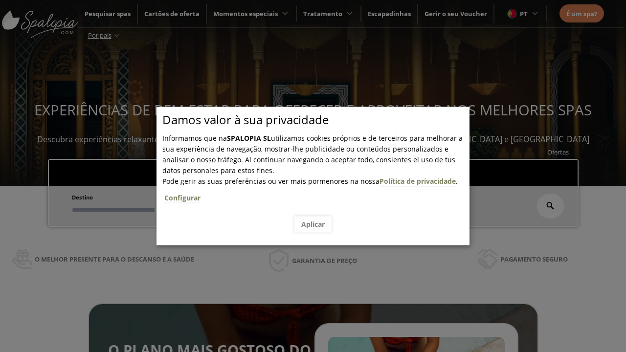  Describe the element at coordinates (418, 182) in the screenshot. I see `a: Política de privacidade` at that location.